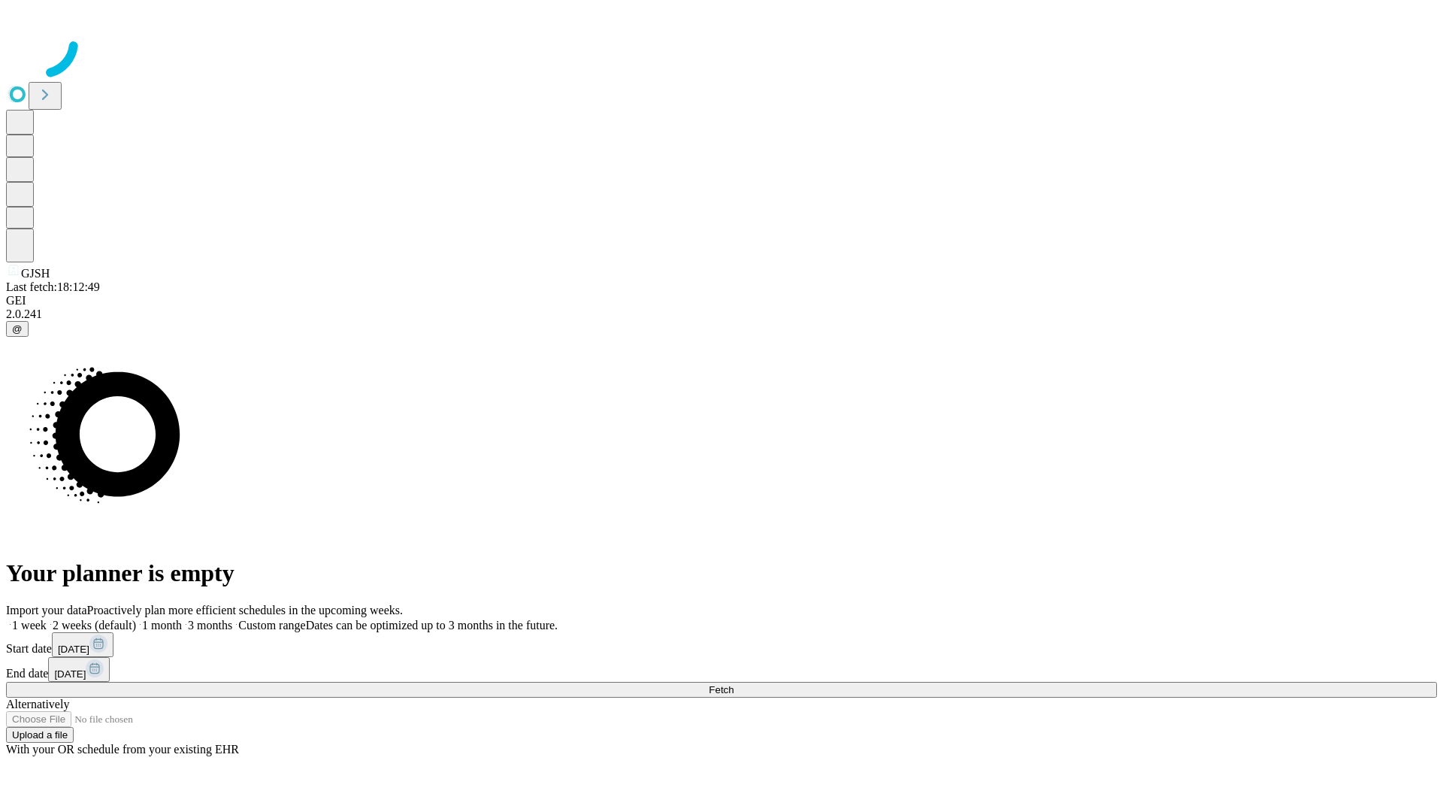  What do you see at coordinates (721, 644) in the screenshot?
I see `div: Start date` at bounding box center [721, 644].